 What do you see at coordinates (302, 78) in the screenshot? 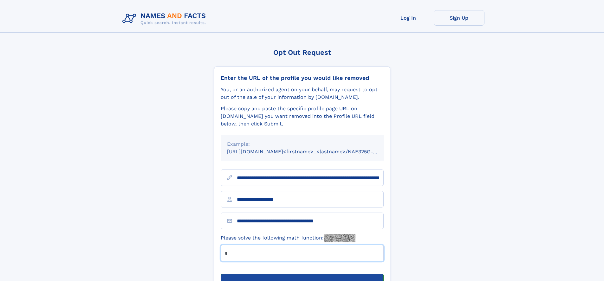
I see `div: Enter the URL of the profile you would like removed` at bounding box center [302, 78].